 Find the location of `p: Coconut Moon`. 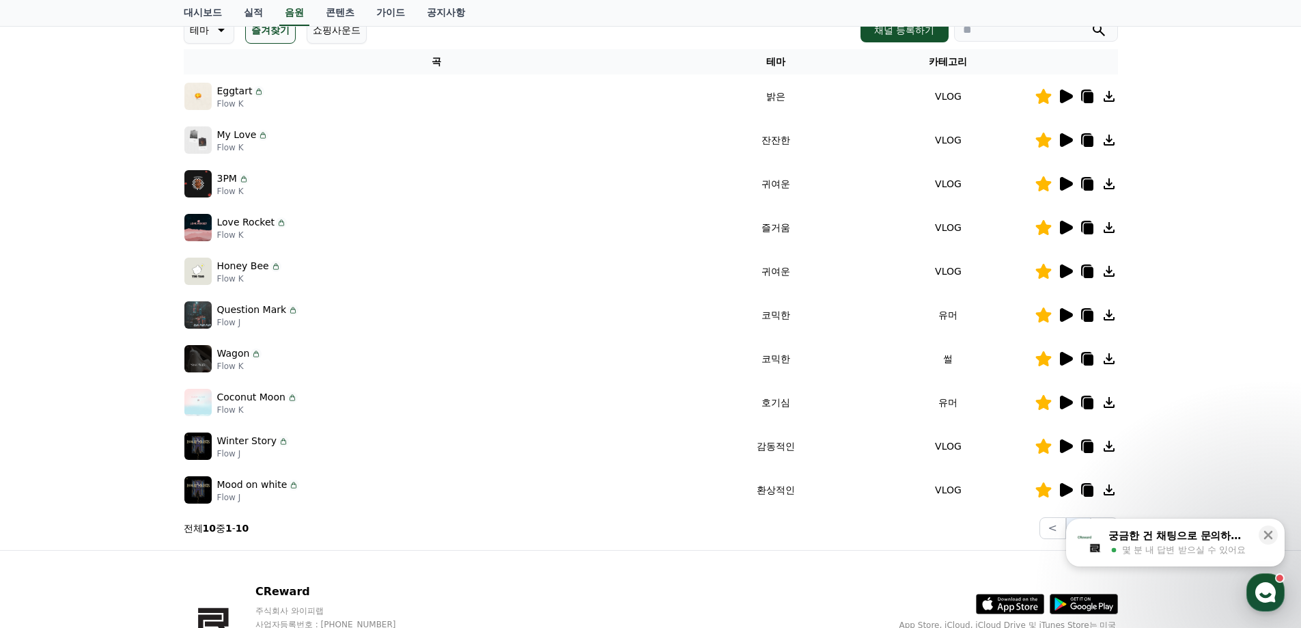

p: Coconut Moon is located at coordinates (251, 397).